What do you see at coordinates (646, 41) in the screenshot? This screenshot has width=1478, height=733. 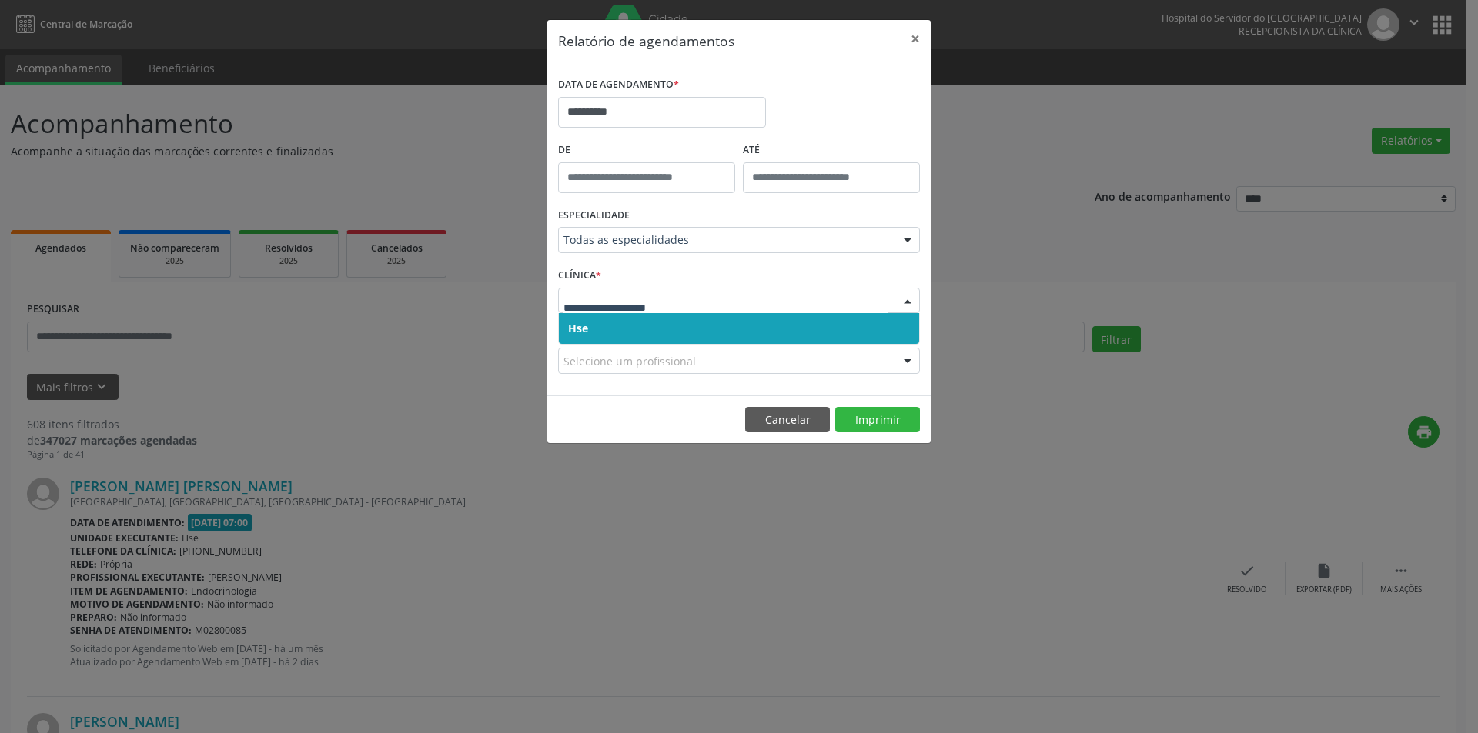 I see `h5: Relatório de agendamentos` at bounding box center [646, 41].